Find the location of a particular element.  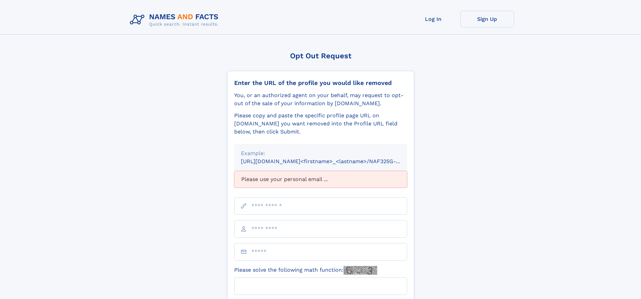

label: Please solve the following math function: is located at coordinates (306, 270).